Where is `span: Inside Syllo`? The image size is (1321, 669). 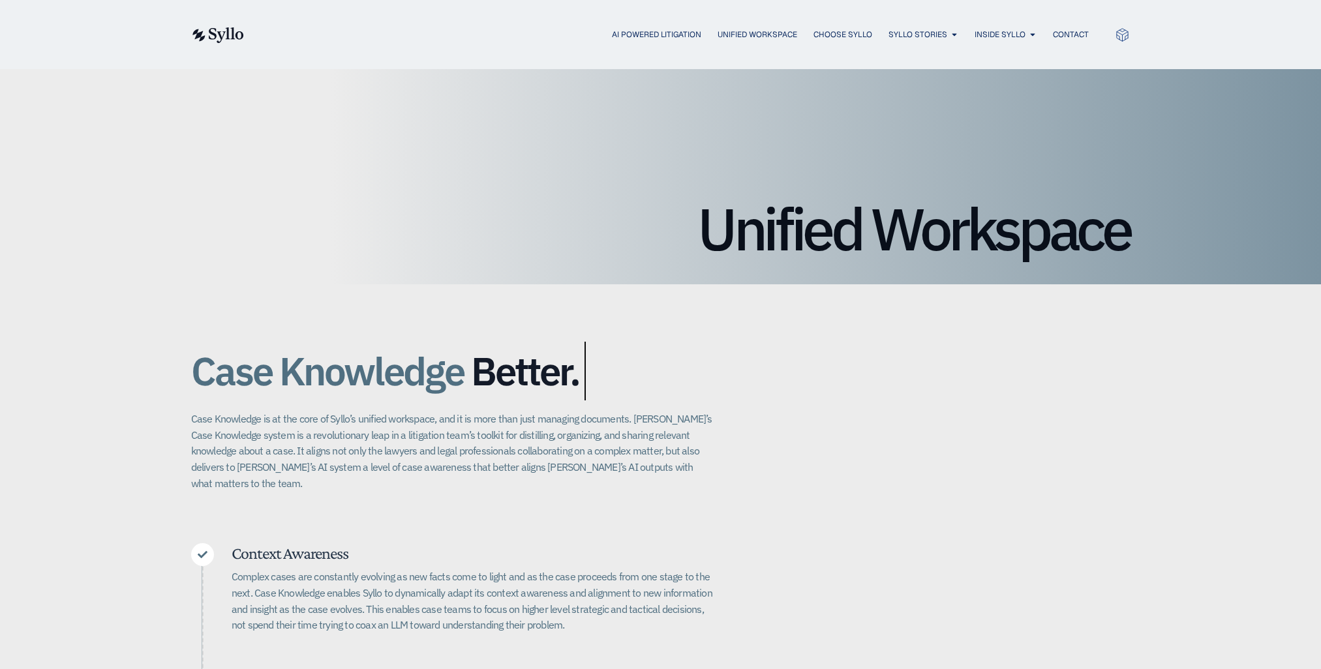 span: Inside Syllo is located at coordinates (1000, 35).